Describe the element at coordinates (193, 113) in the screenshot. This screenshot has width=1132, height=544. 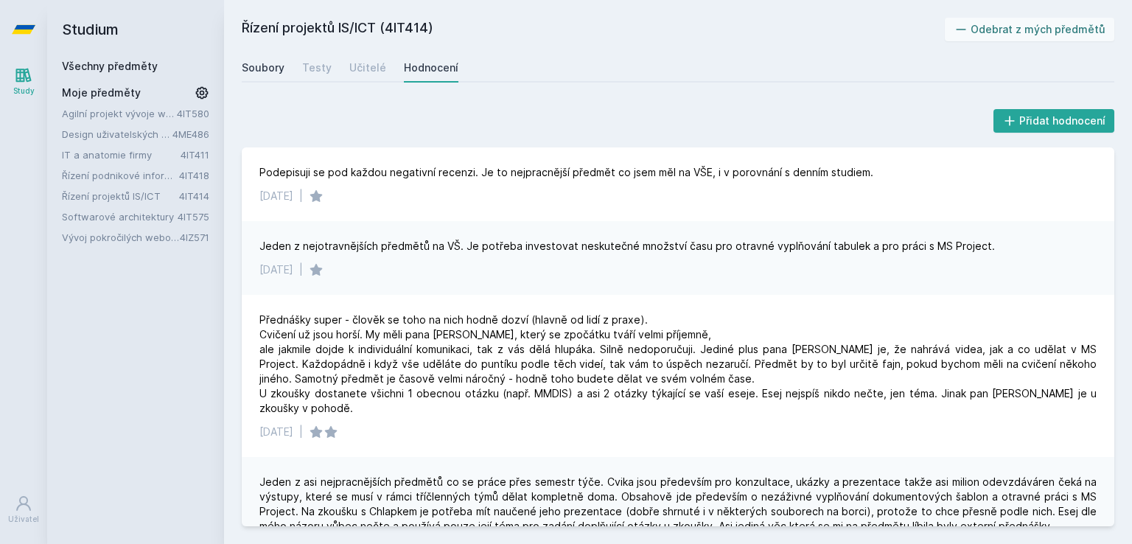
I see `a: 4IT580` at that location.